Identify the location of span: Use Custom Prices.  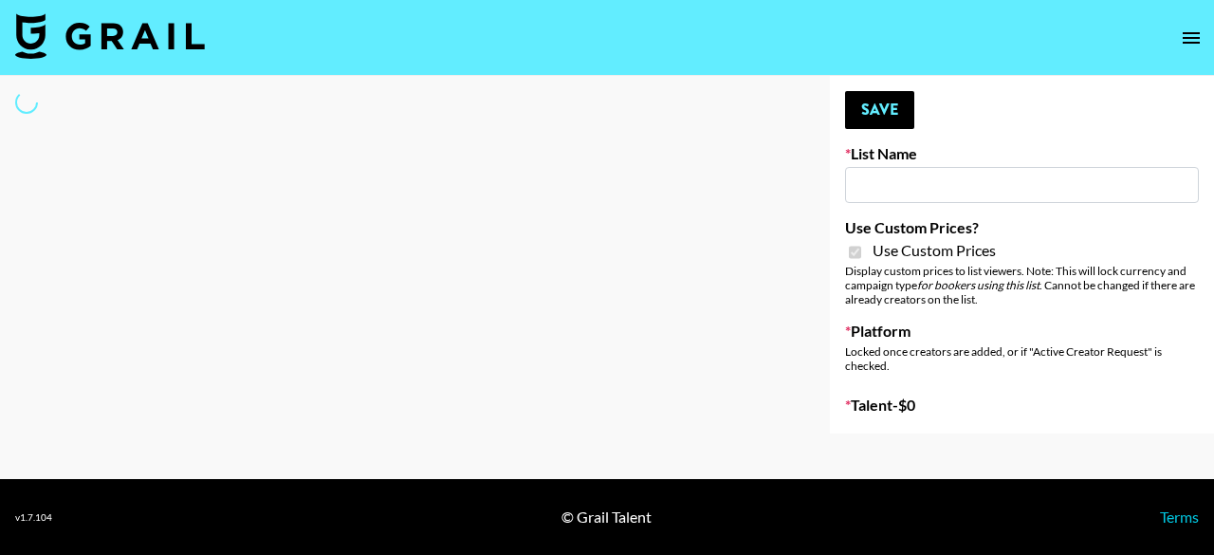
(934, 250).